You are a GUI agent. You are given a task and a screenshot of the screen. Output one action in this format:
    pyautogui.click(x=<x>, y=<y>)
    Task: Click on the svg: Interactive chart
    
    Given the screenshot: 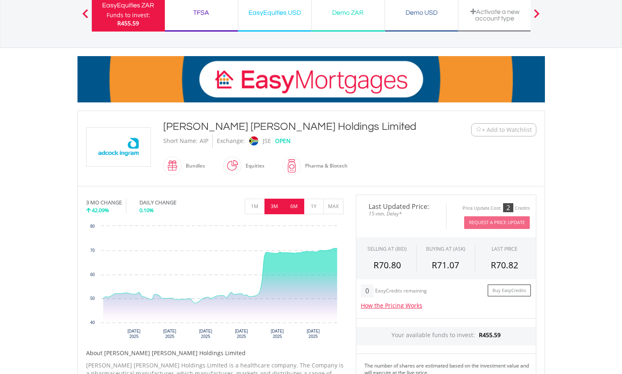 What is the action you would take?
    pyautogui.click(x=215, y=284)
    